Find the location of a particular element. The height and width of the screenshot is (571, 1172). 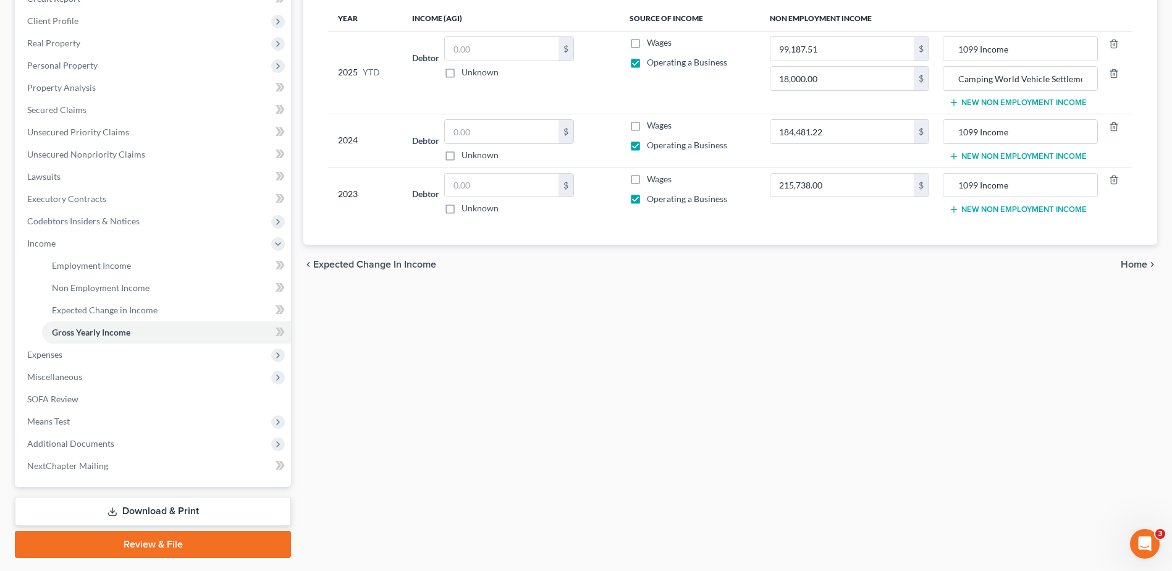

span: Unsecured Priority Claims is located at coordinates (78, 132).